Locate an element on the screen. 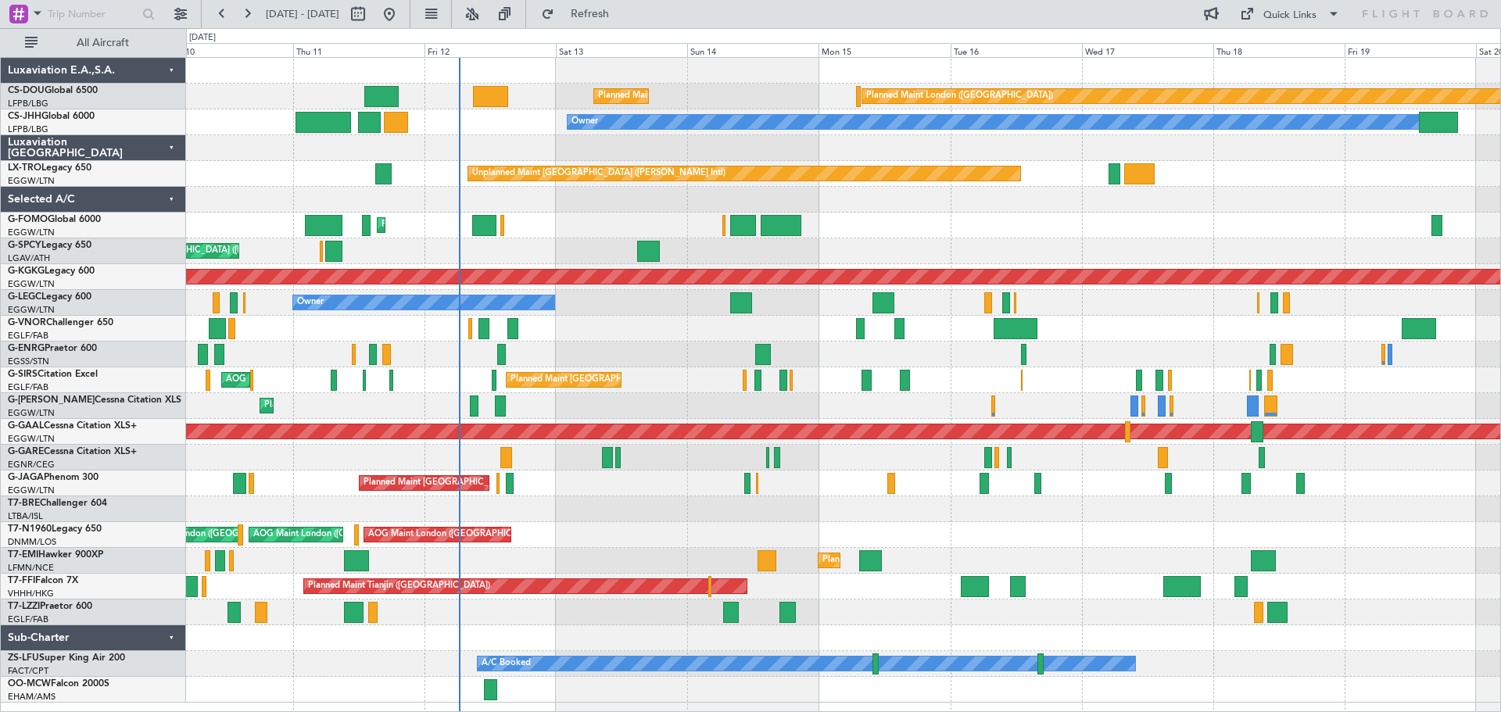 This screenshot has width=1501, height=712. span: CS-JHH is located at coordinates (24, 116).